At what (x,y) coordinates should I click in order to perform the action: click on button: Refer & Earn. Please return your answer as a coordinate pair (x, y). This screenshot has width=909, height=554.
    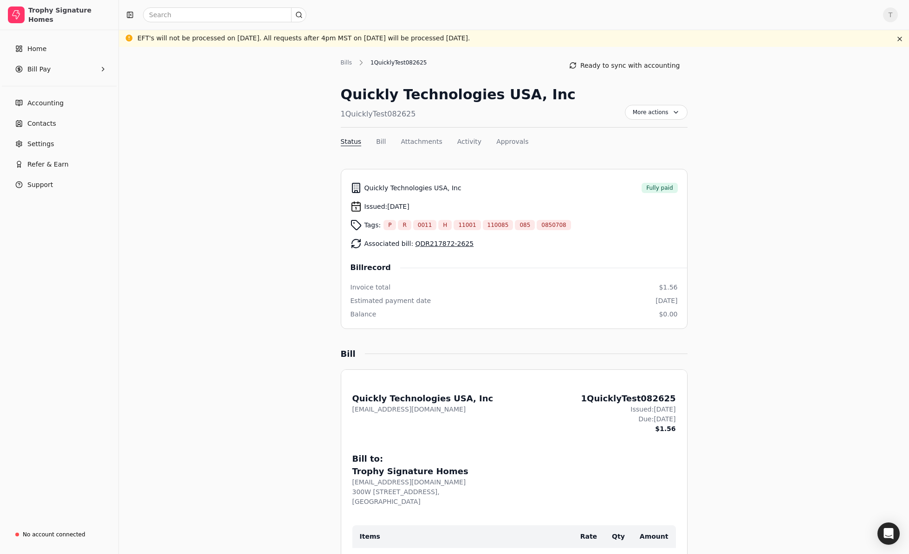
    Looking at the image, I should click on (59, 164).